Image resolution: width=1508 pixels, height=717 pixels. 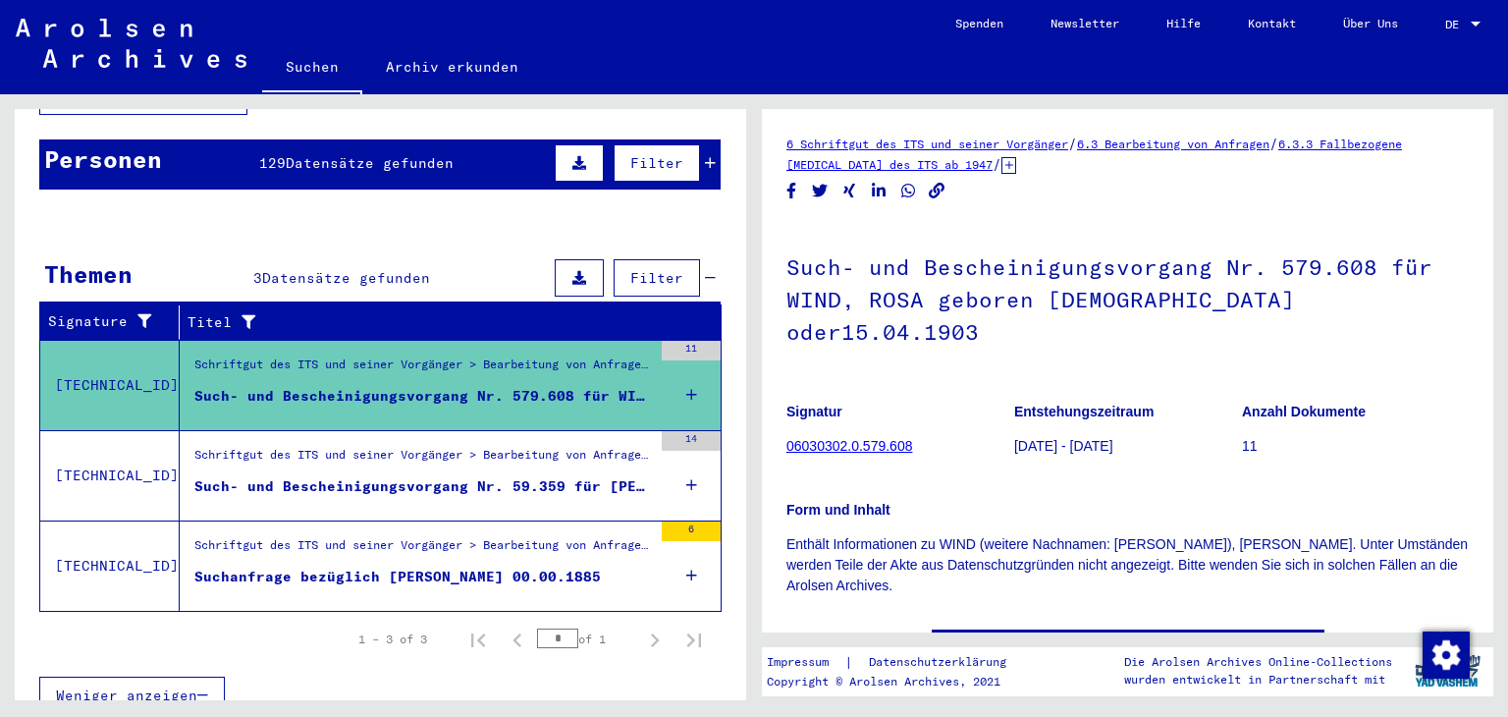 I want to click on button: Last page, so click(x=694, y=639).